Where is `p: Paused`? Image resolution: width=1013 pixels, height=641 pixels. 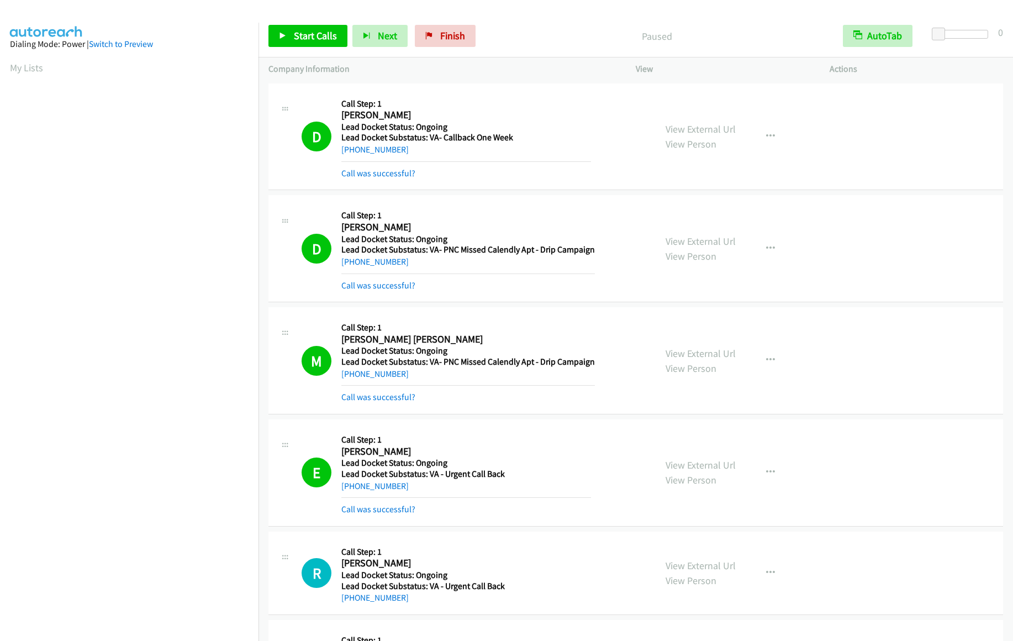
p: Paused is located at coordinates (657, 36).